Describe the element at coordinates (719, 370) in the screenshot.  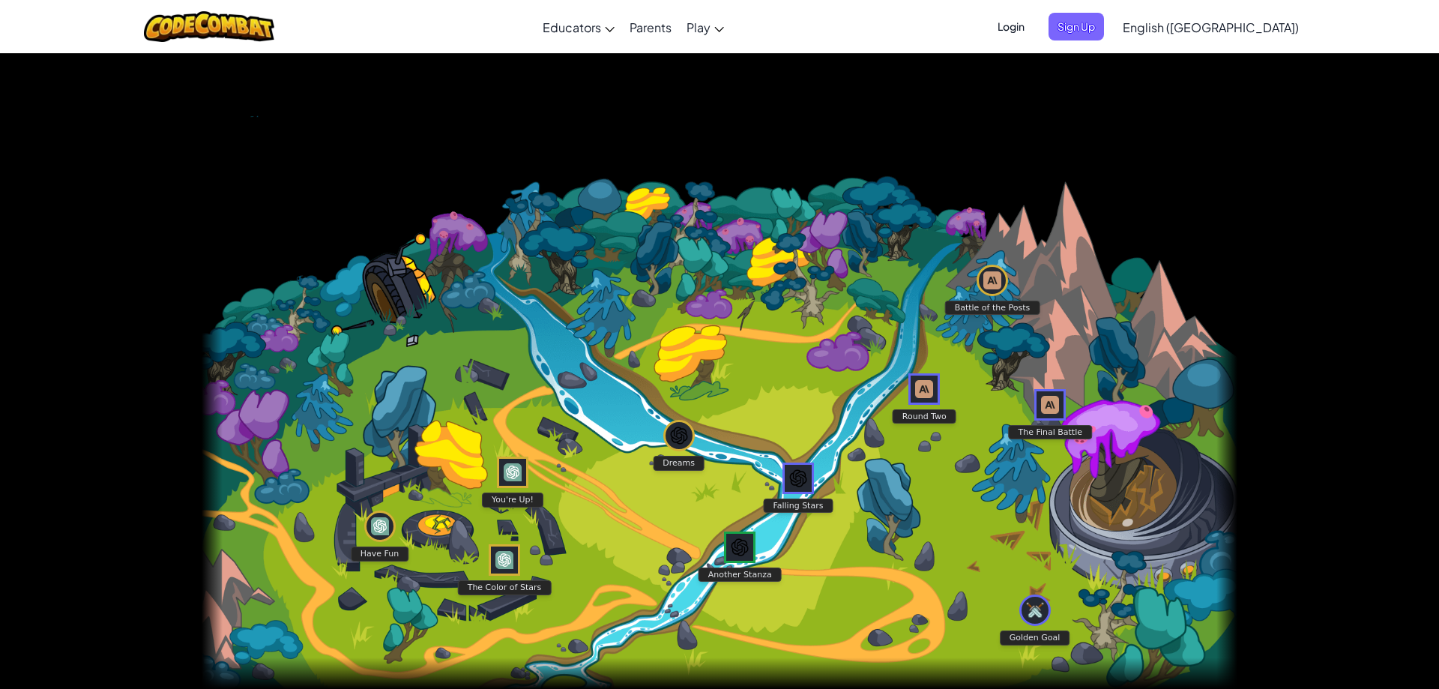
I see `img: Hour of AI` at that location.